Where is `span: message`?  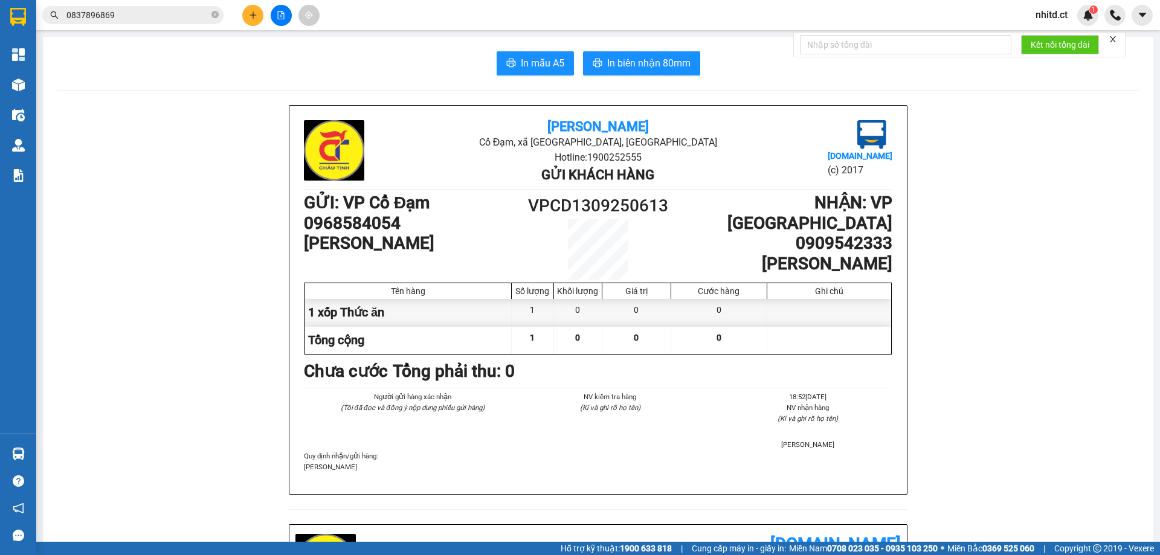 span: message is located at coordinates (18, 535).